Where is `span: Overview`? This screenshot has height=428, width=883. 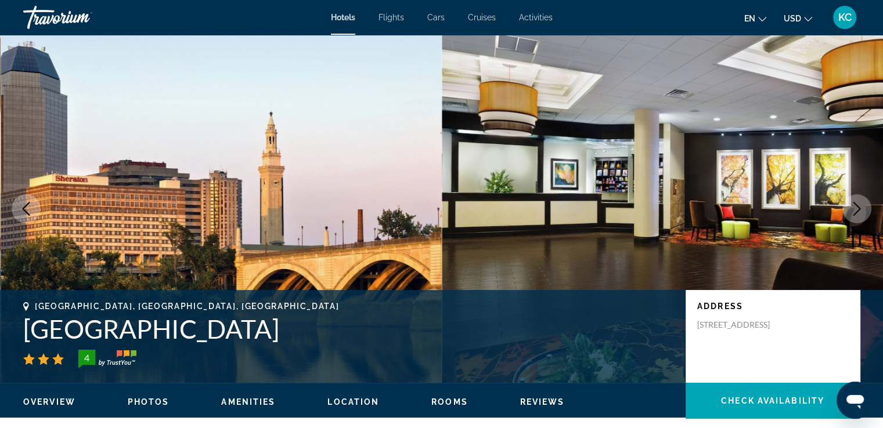
span: Overview is located at coordinates (49, 402).